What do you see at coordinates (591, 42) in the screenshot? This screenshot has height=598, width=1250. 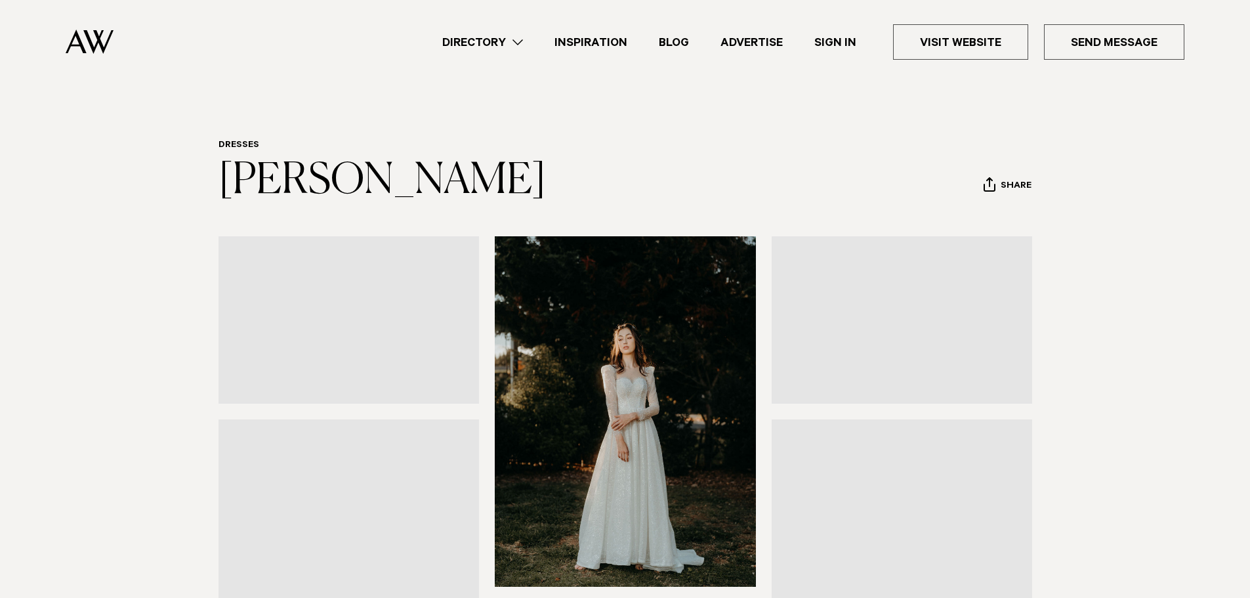 I see `a: Inspiration` at bounding box center [591, 42].